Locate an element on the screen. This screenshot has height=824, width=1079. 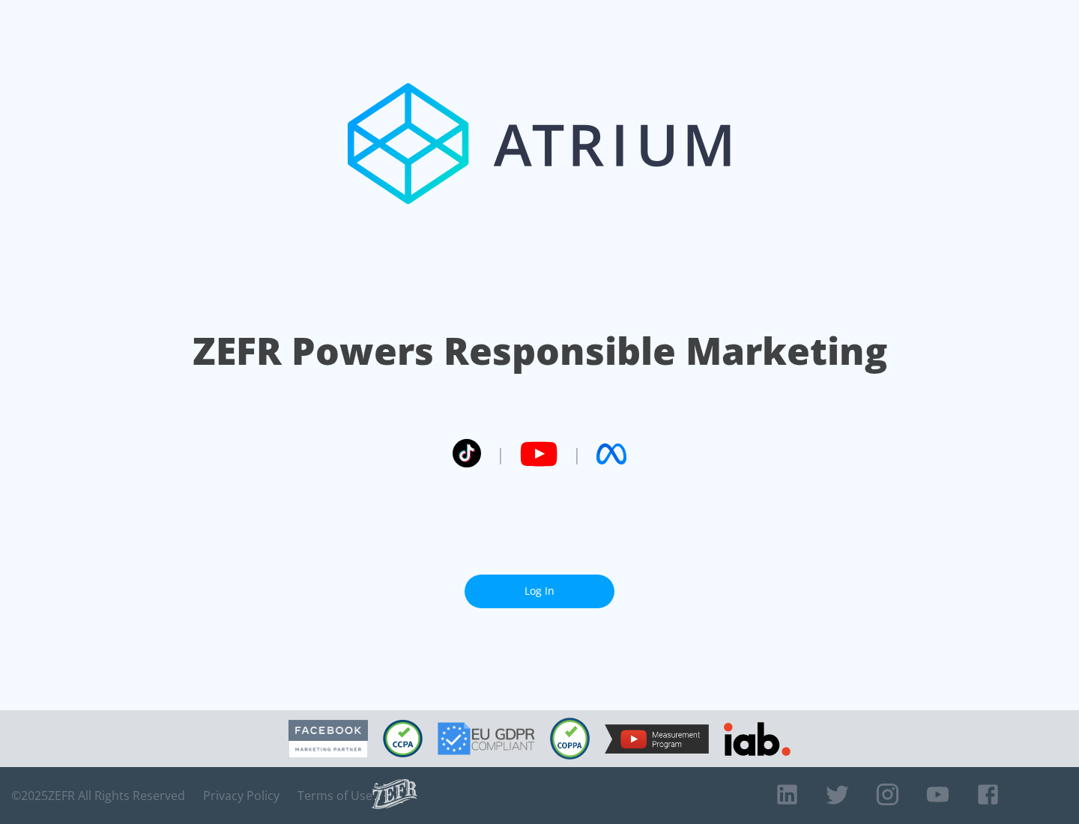
img: YouTube Measurement Program is located at coordinates (656, 739).